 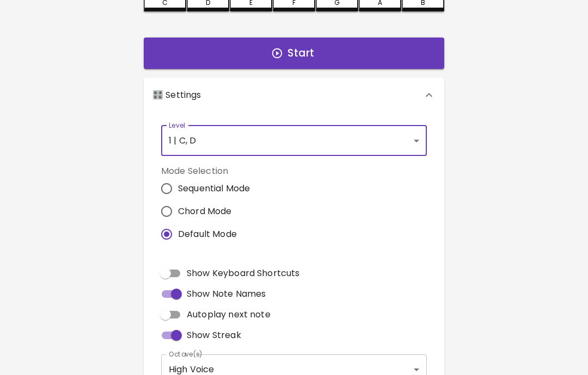 What do you see at coordinates (214, 336) in the screenshot?
I see `span: Show Streak` at bounding box center [214, 336].